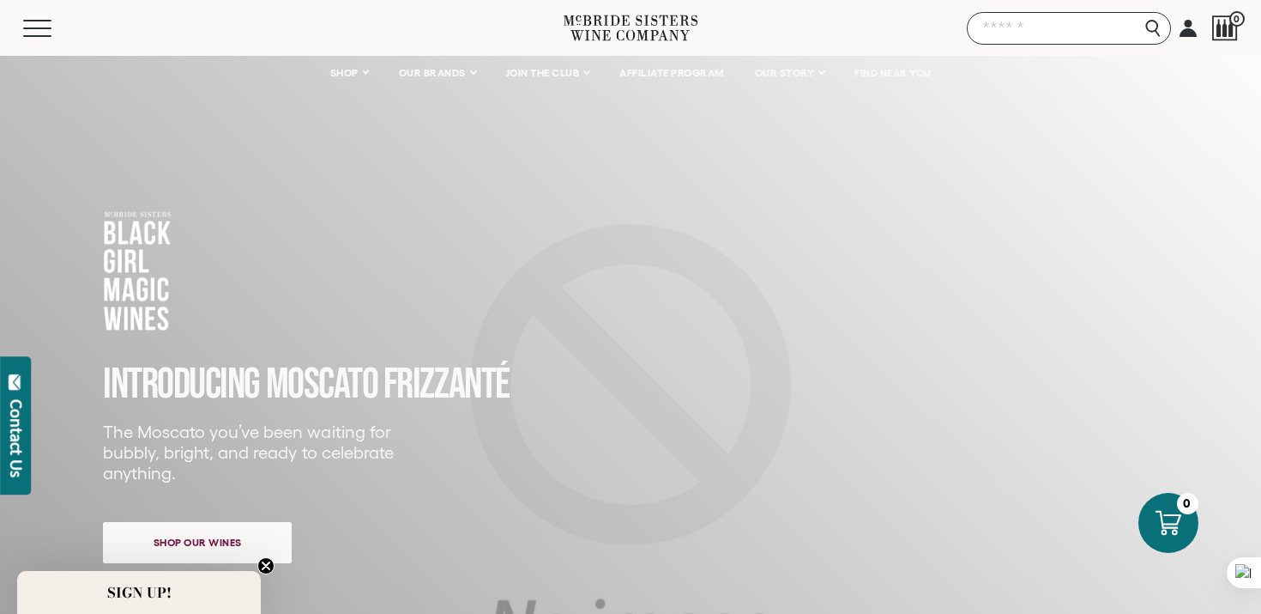 Image resolution: width=1261 pixels, height=614 pixels. What do you see at coordinates (1237, 19) in the screenshot?
I see `span: 0` at bounding box center [1237, 19].